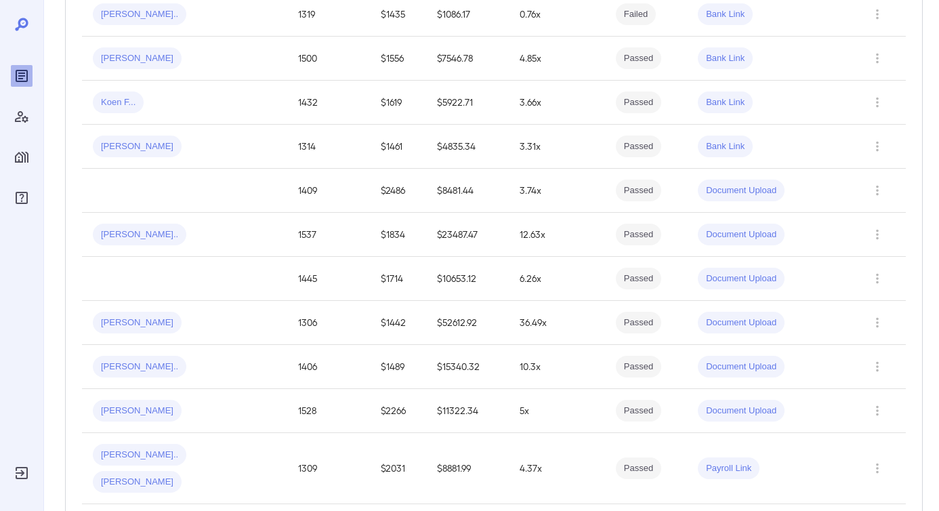 This screenshot has width=939, height=511. Describe the element at coordinates (398, 410) in the screenshot. I see `td: $2266` at that location.